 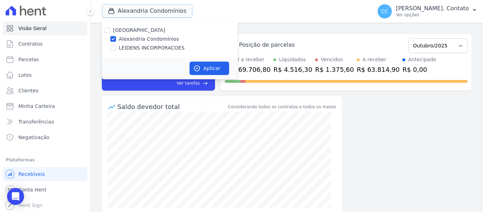 I want to click on div: Plataformas, so click(x=45, y=160).